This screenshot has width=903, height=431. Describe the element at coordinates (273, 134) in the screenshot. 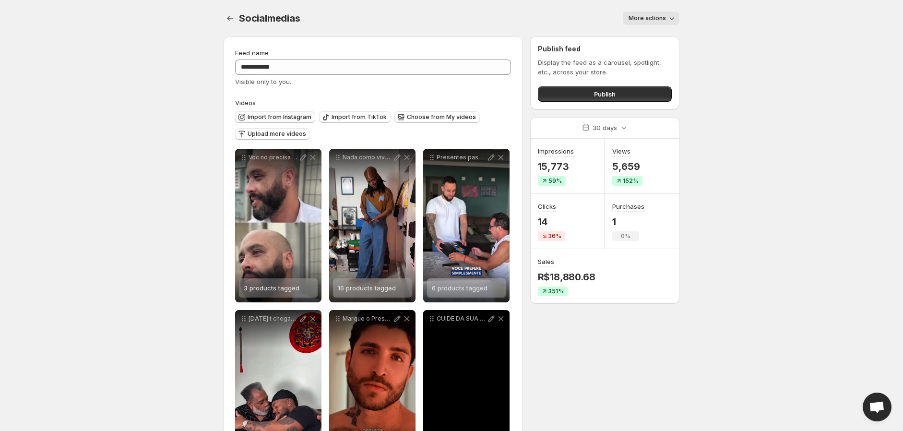

I see `button: Upload more videos` at that location.